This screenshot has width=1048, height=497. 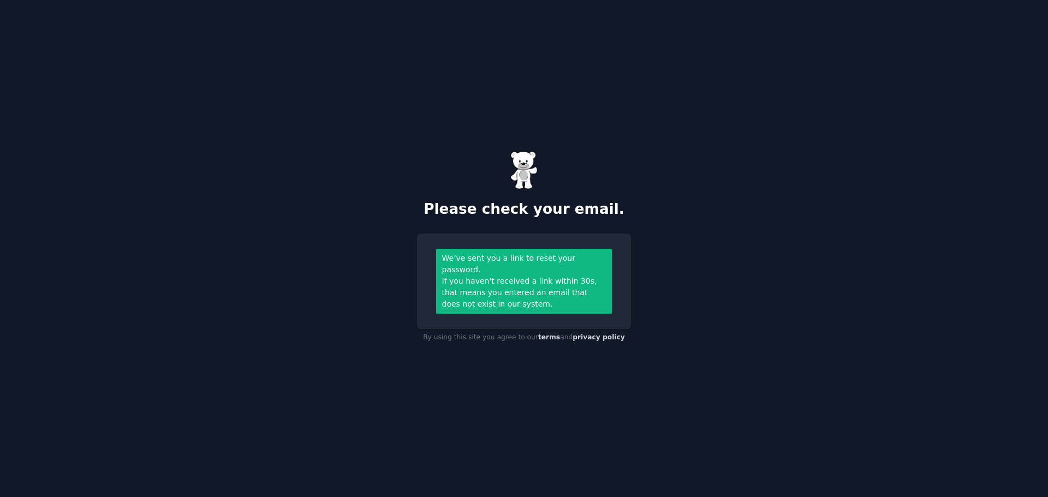 I want to click on div: By using this site you agree to our and, so click(x=524, y=338).